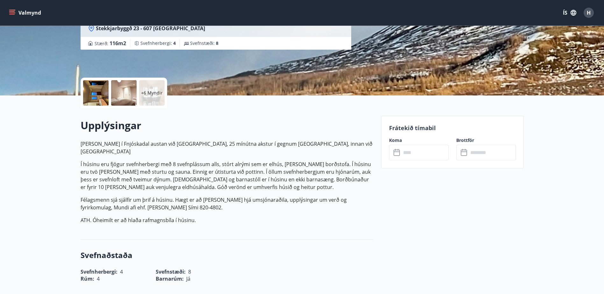 This screenshot has height=294, width=604. What do you see at coordinates (227, 255) in the screenshot?
I see `h3: Svefnaðstaða` at bounding box center [227, 255].